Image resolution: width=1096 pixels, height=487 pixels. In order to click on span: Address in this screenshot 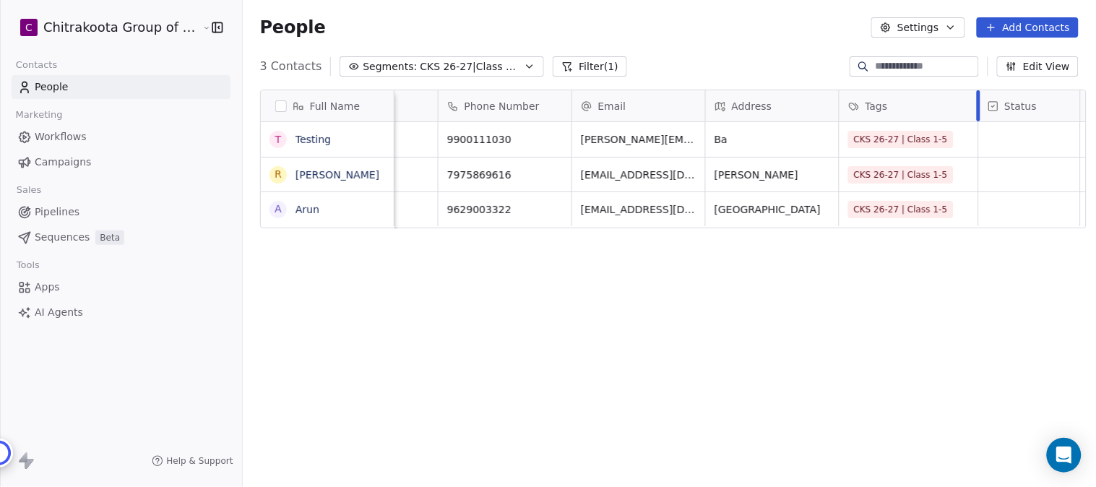, I will do `click(752, 106)`.